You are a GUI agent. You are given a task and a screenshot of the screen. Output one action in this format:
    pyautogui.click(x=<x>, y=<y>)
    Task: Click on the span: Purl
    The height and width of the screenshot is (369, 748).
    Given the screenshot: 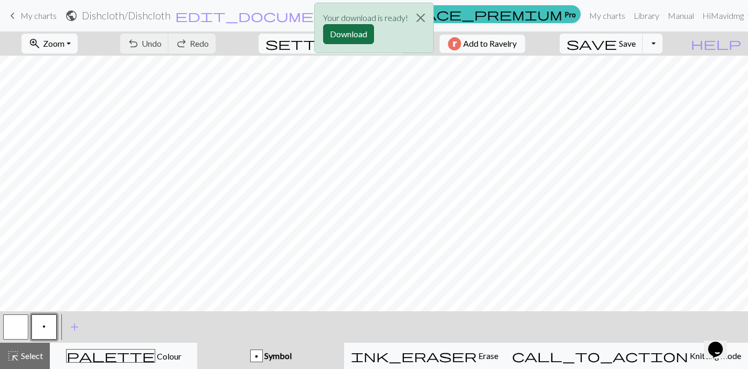 What is the action you would take?
    pyautogui.click(x=44, y=326)
    